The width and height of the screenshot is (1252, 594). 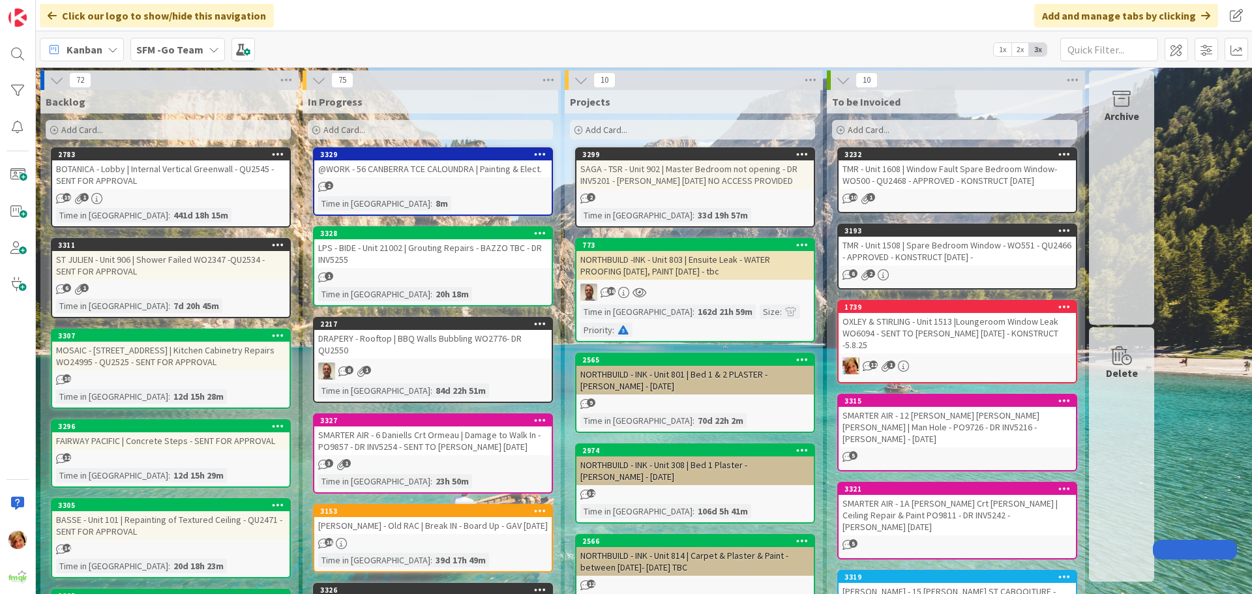 I want to click on span: In Progress, so click(x=335, y=102).